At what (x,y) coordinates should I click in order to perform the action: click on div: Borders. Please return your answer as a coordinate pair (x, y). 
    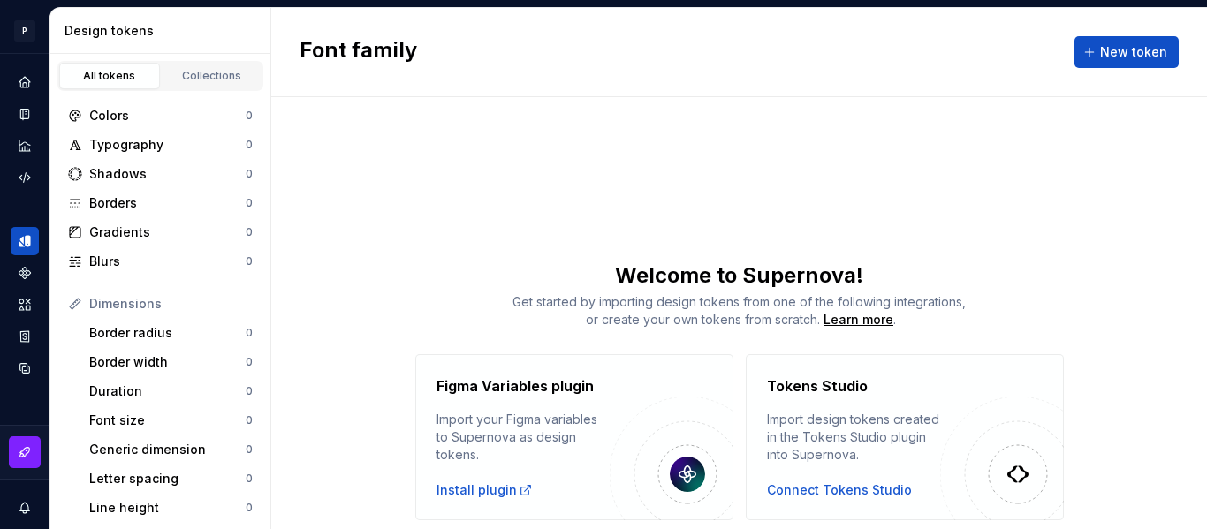
    Looking at the image, I should click on (167, 203).